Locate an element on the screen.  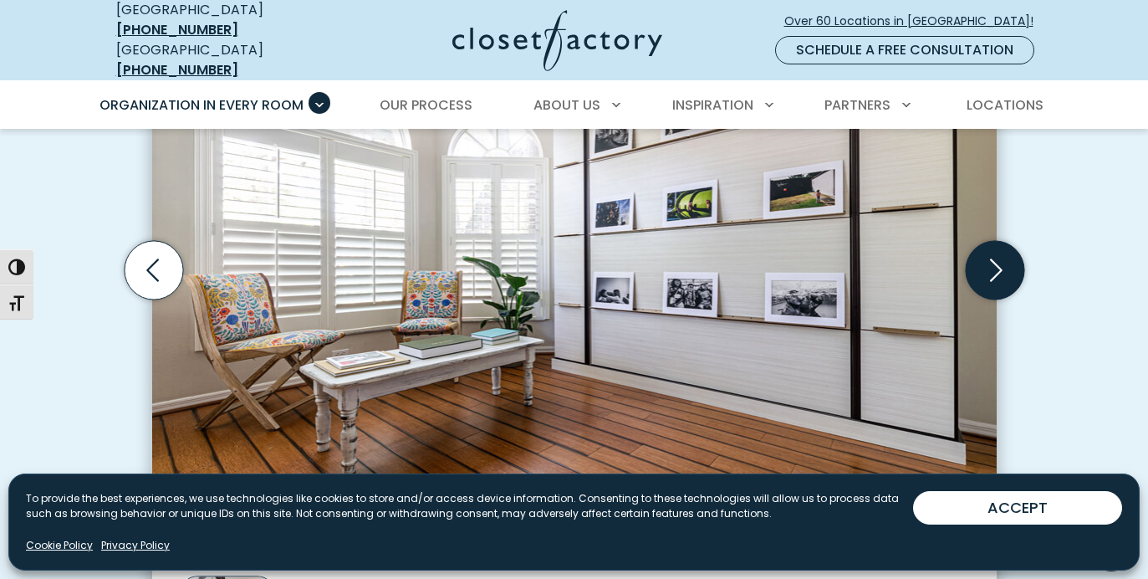
a: Cookie Policy is located at coordinates (59, 545).